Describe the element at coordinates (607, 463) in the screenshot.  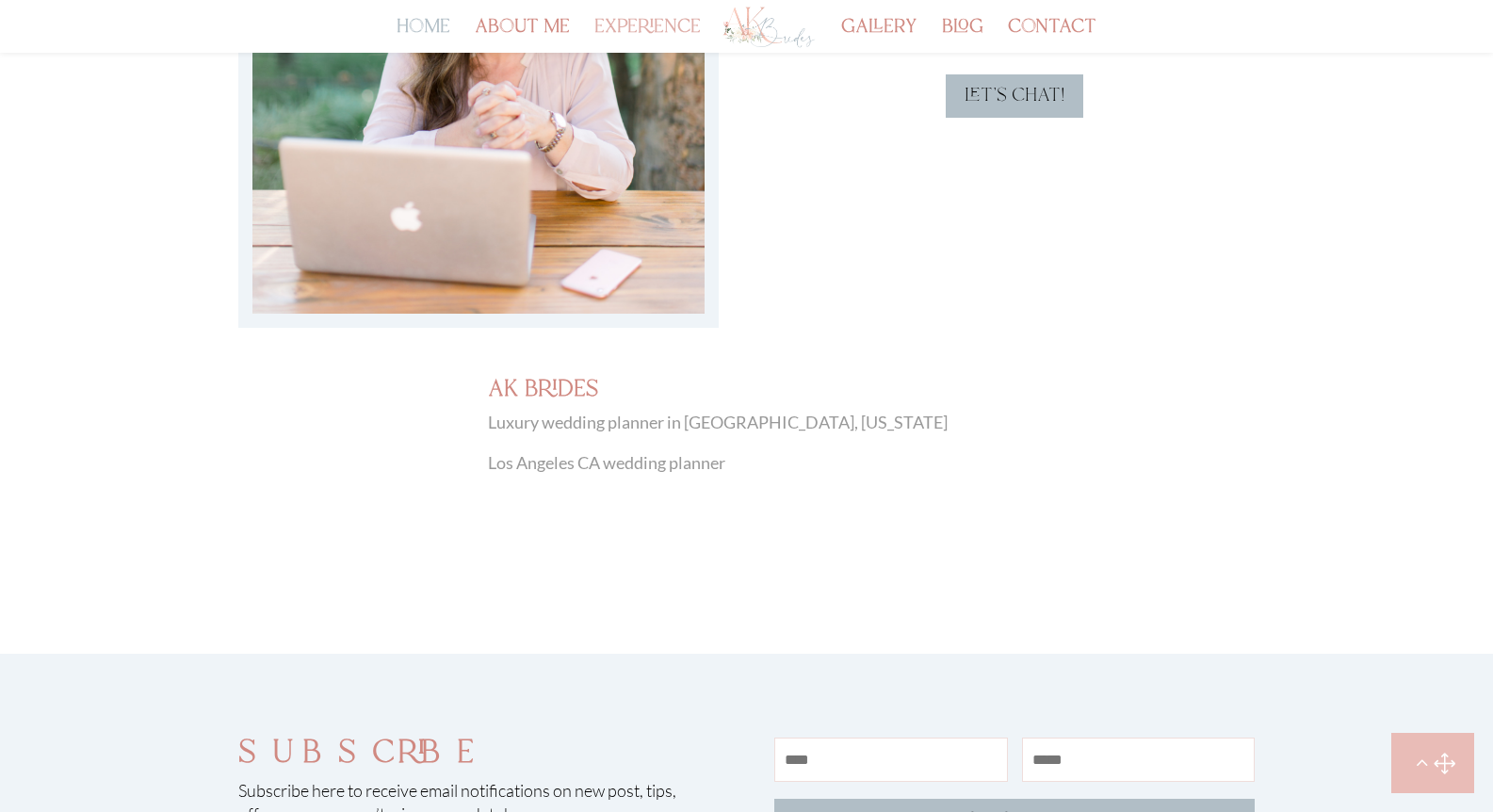
I see `span: Los Angeles CA wedding planner` at that location.